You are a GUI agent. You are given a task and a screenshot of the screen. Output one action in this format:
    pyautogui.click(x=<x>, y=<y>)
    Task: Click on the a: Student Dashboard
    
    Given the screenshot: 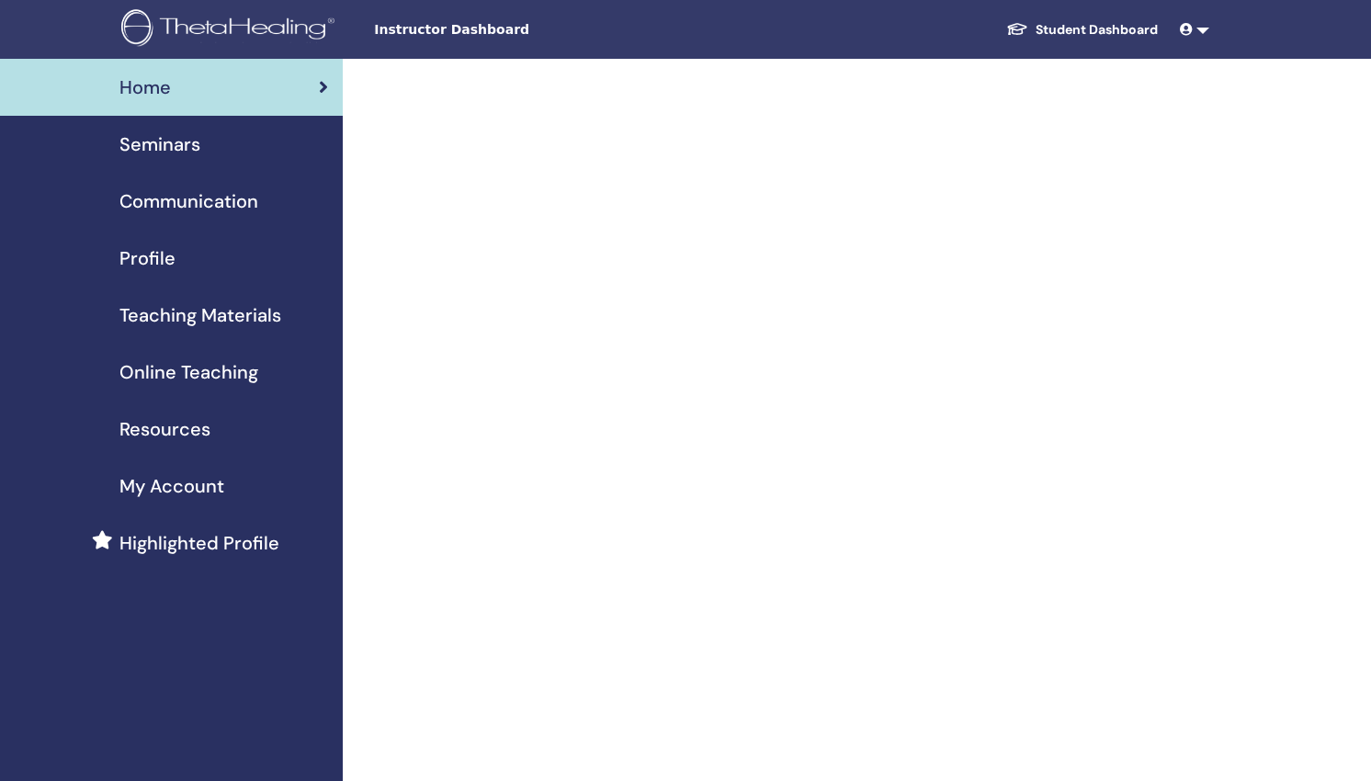 What is the action you would take?
    pyautogui.click(x=1081, y=29)
    